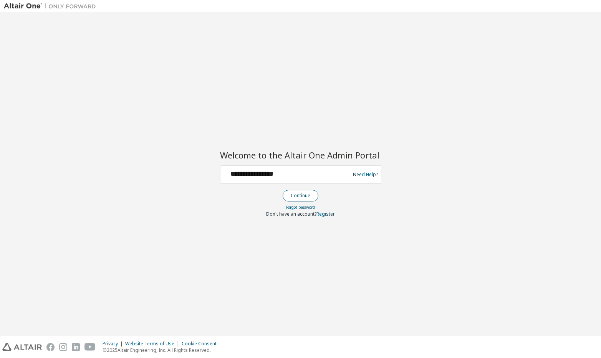  Describe the element at coordinates (63, 347) in the screenshot. I see `img: instagram.svg` at that location.